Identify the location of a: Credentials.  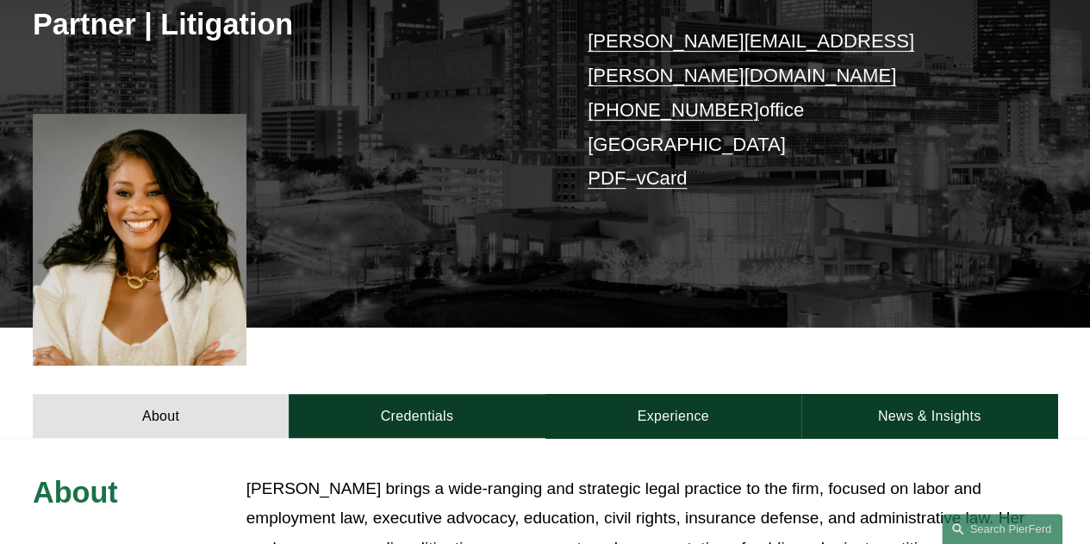
(416, 415).